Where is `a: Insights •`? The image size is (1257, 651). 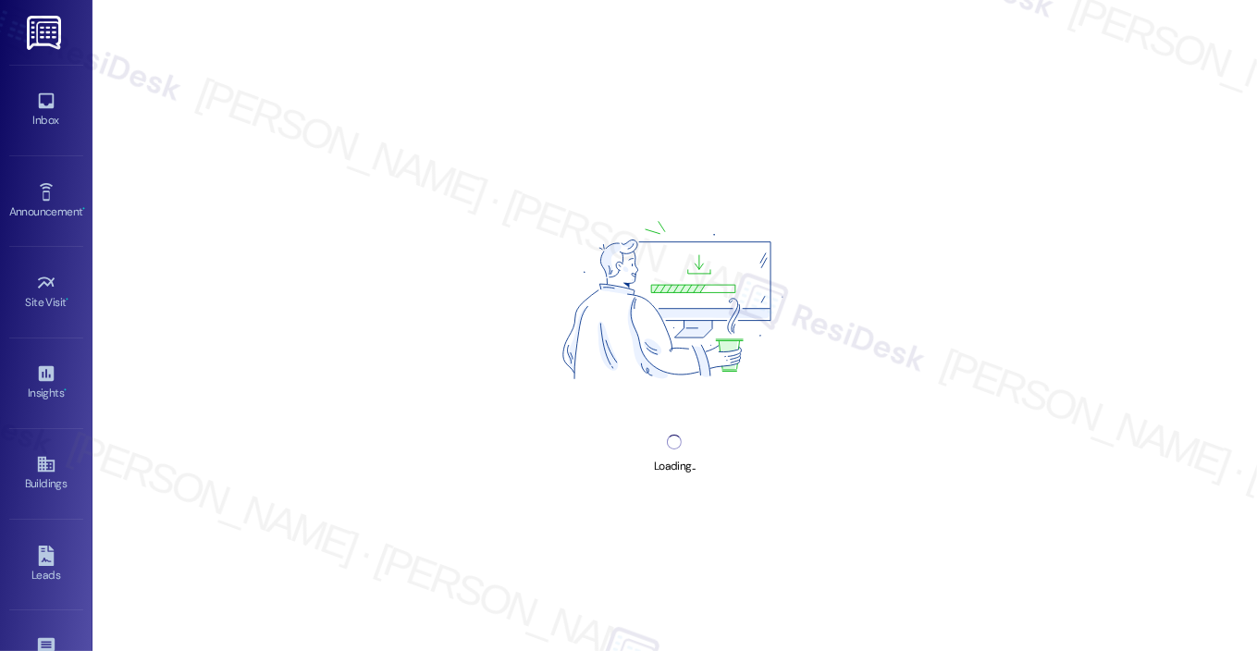 a: Insights • is located at coordinates (46, 383).